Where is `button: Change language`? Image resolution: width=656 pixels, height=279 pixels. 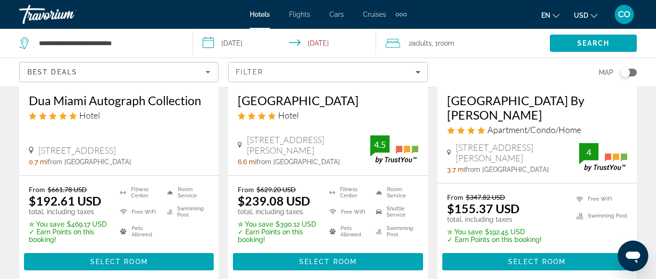 button: Change language is located at coordinates (550, 15).